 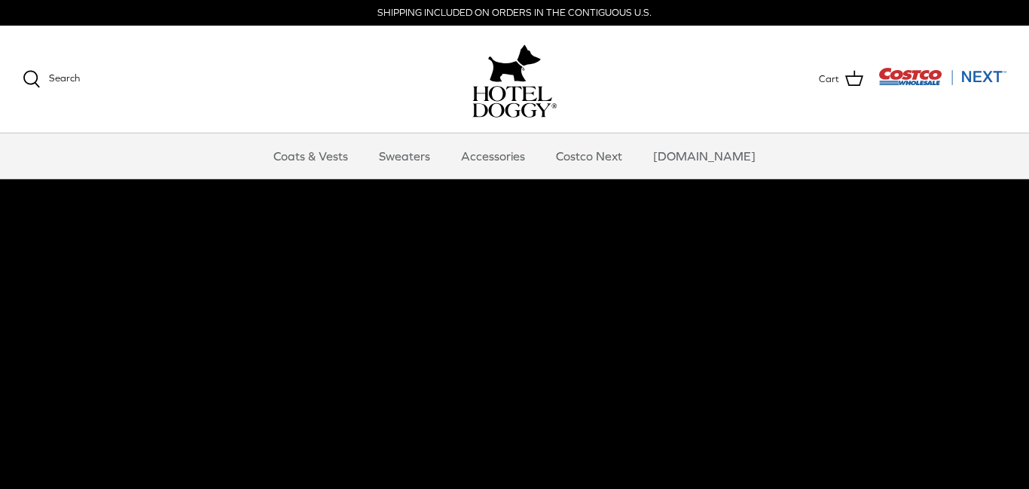 What do you see at coordinates (404, 156) in the screenshot?
I see `a: Sweaters` at bounding box center [404, 156].